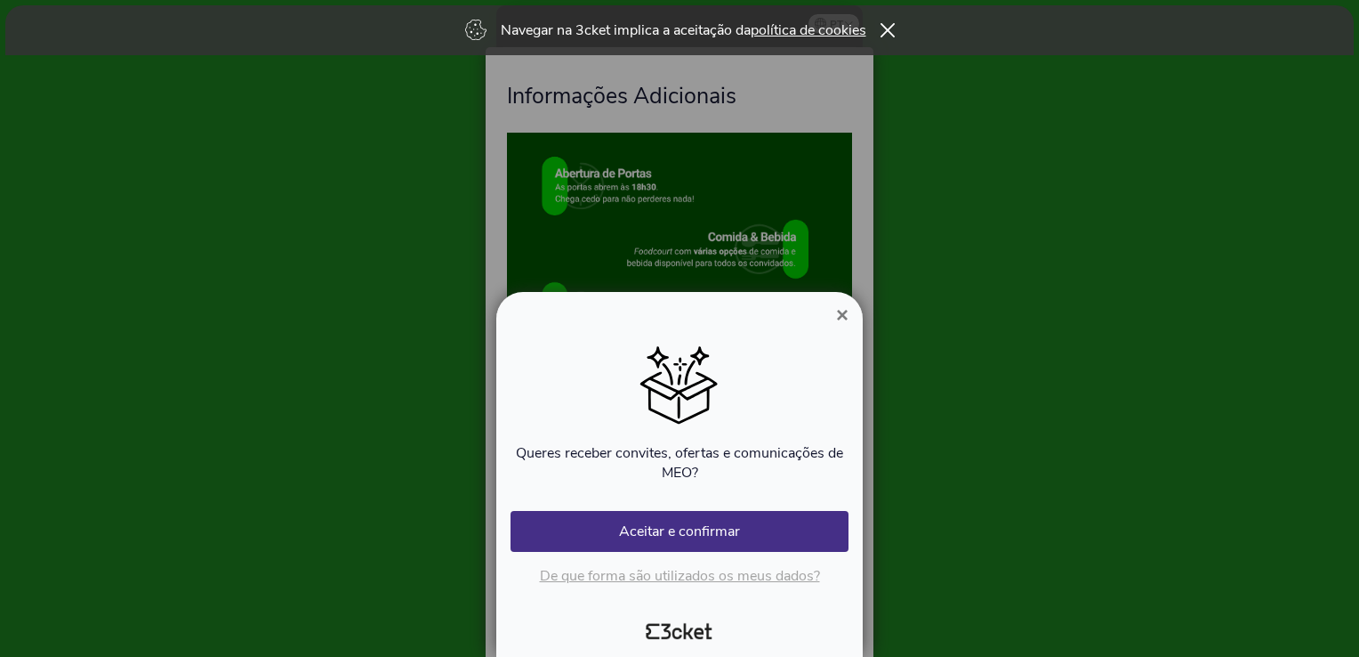 This screenshot has width=1359, height=657. Describe the element at coordinates (680, 463) in the screenshot. I see `p: Queres receber convites, ofertas e comunicações de MEO?` at that location.